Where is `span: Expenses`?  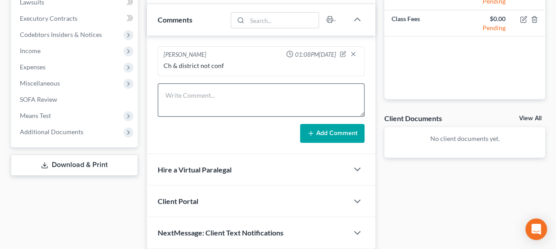 span: Expenses is located at coordinates (32, 67).